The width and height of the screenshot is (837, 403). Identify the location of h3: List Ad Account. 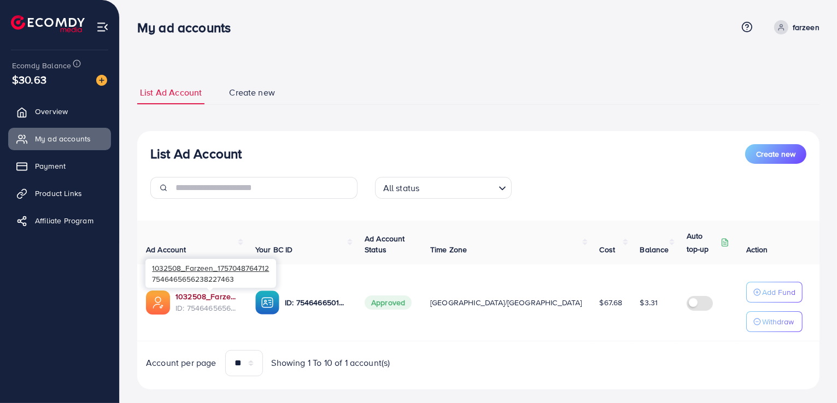
(196, 154).